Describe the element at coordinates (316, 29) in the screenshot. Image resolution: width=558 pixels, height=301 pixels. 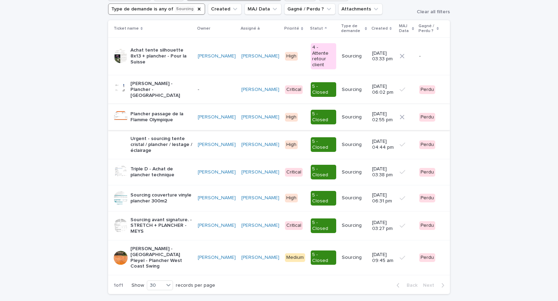
I see `p: Statut` at that location.